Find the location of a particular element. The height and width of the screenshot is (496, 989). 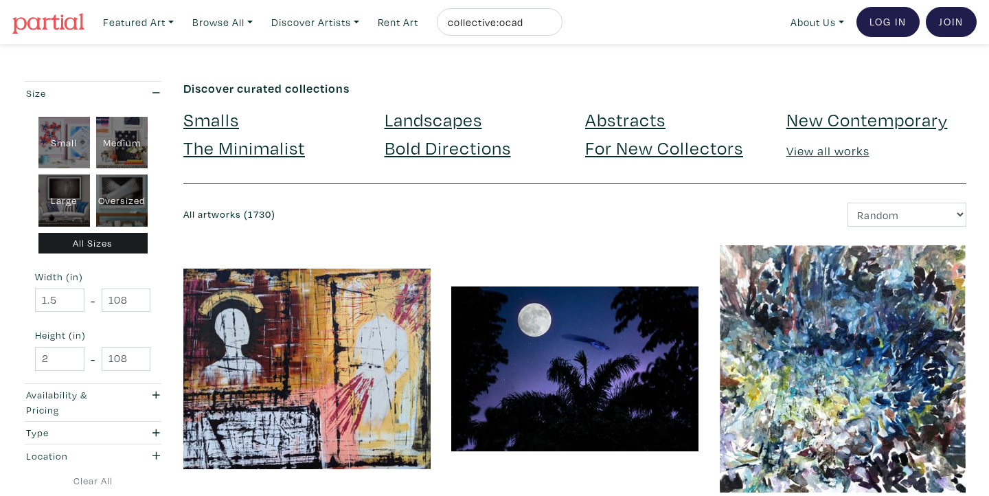

div: Oversized is located at coordinates (122, 201).